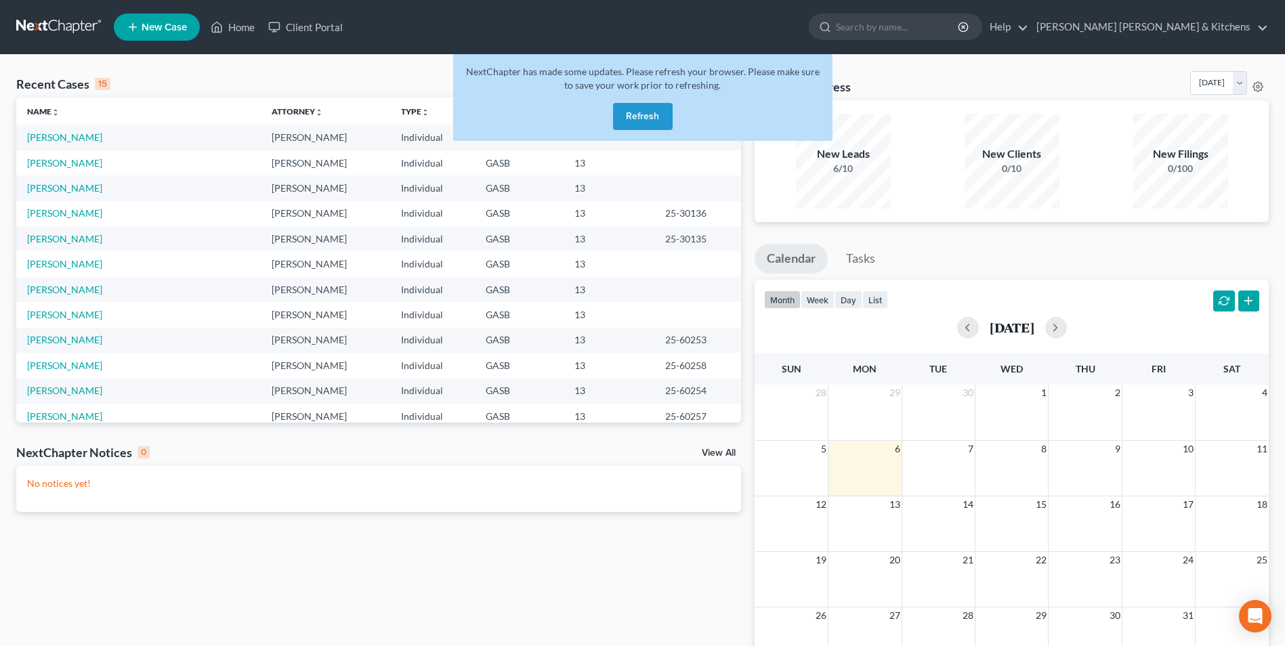  Describe the element at coordinates (821, 616) in the screenshot. I see `span: 26` at that location.